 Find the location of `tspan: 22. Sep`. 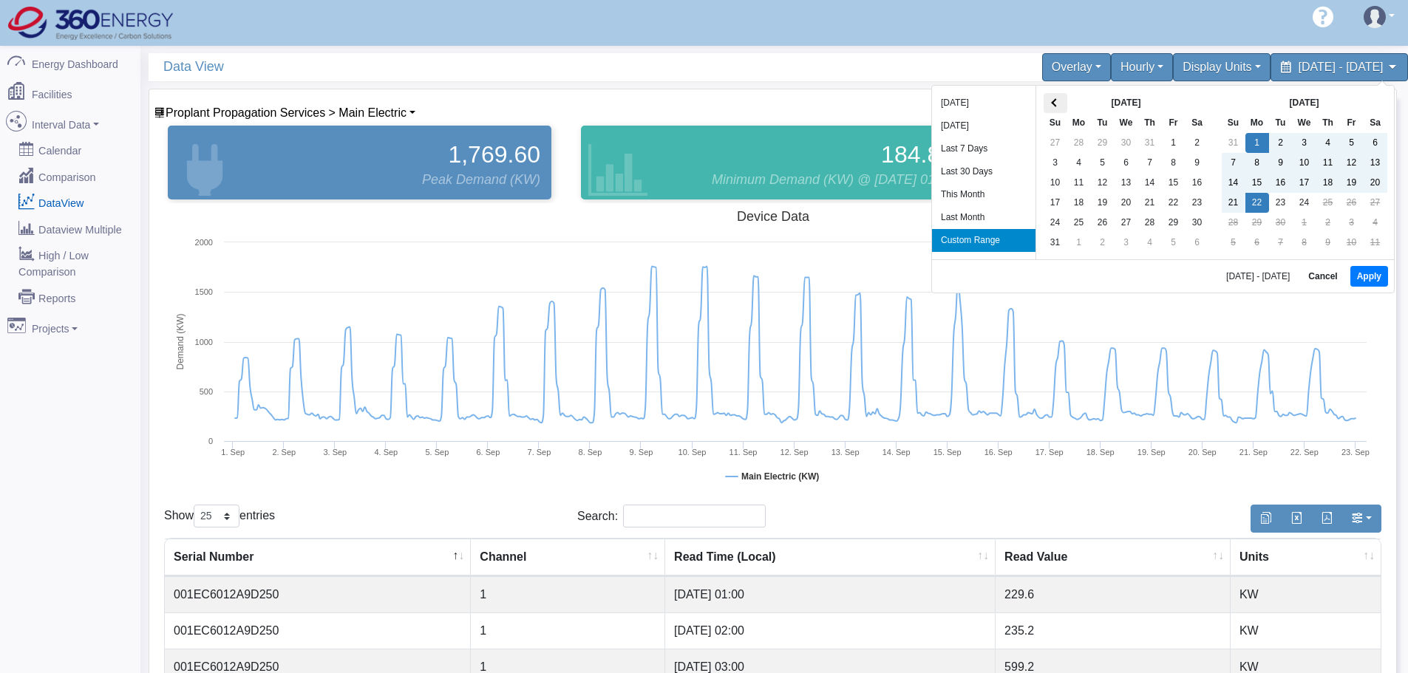

tspan: 22. Sep is located at coordinates (1305, 452).